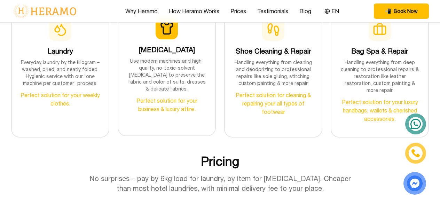 The image size is (440, 203). Describe the element at coordinates (238, 11) in the screenshot. I see `a: Prices` at that location.